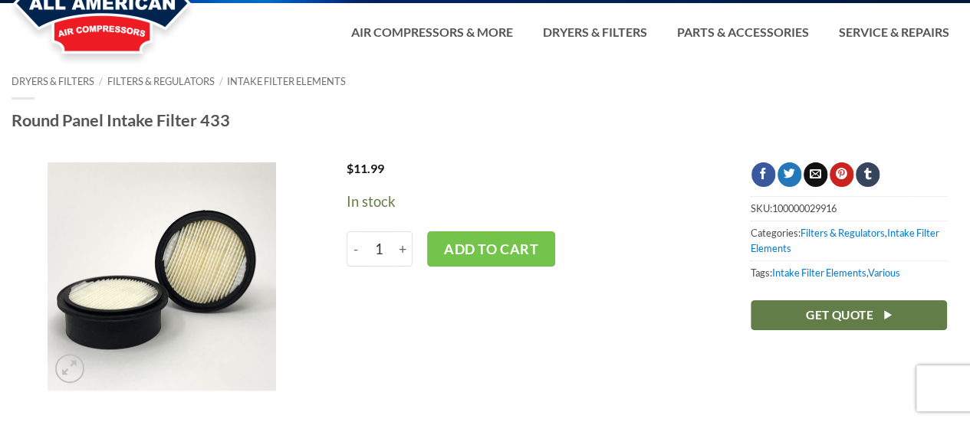 The width and height of the screenshot is (970, 422). What do you see at coordinates (894, 32) in the screenshot?
I see `a: Service & Repairs` at bounding box center [894, 32].